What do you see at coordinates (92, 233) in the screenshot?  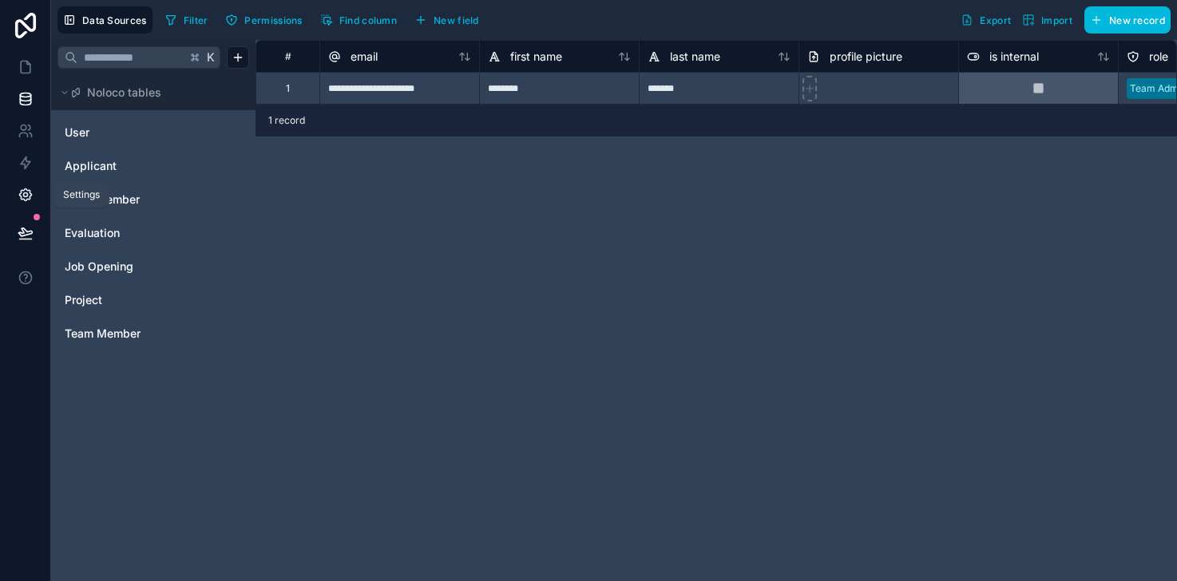 I see `span: Evaluation` at bounding box center [92, 233].